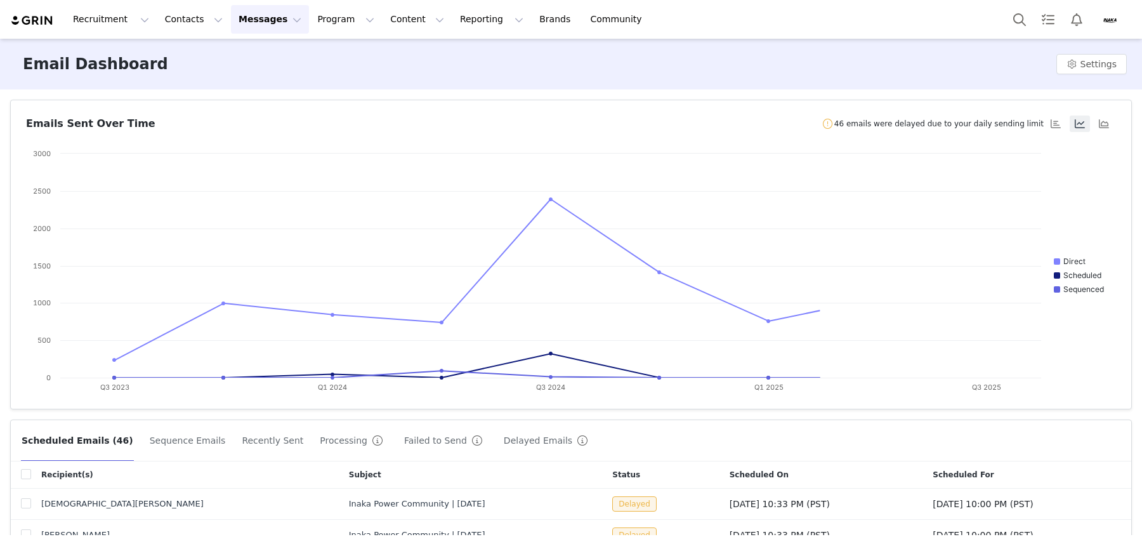 Image resolution: width=1142 pixels, height=537 pixels. I want to click on button: Settings, so click(1091, 64).